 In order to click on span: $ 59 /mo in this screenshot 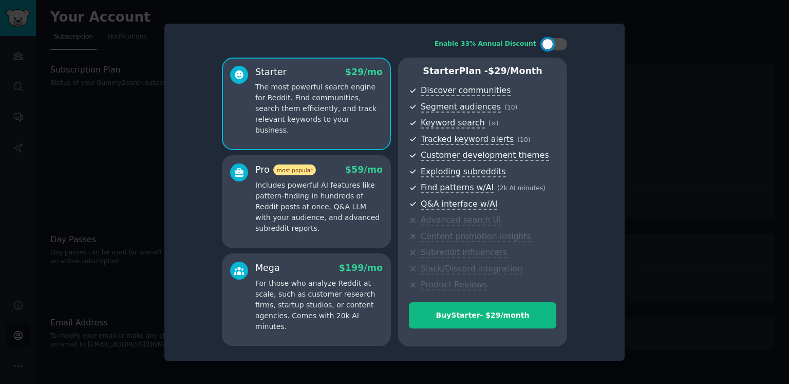, I will do `click(364, 170)`.